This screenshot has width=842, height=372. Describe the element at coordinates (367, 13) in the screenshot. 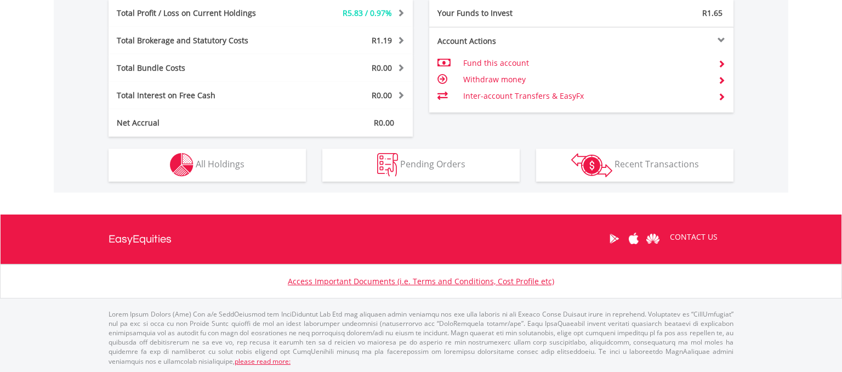

I see `span: R5.83 / 0.97%` at that location.